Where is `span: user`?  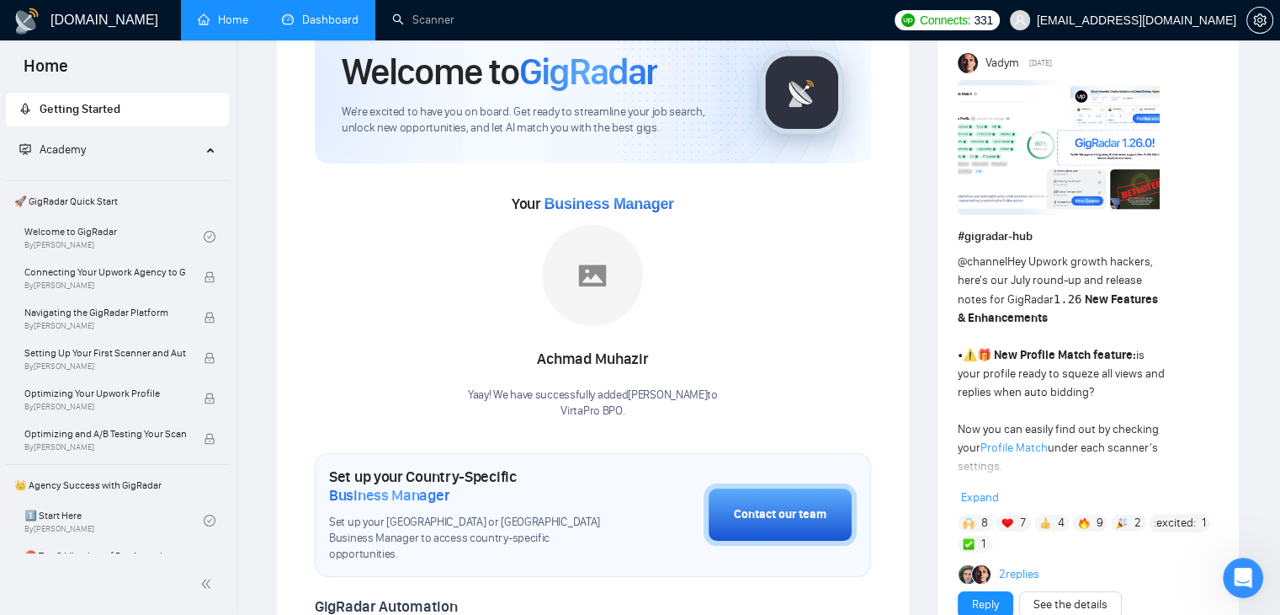 span: user is located at coordinates (1020, 20).